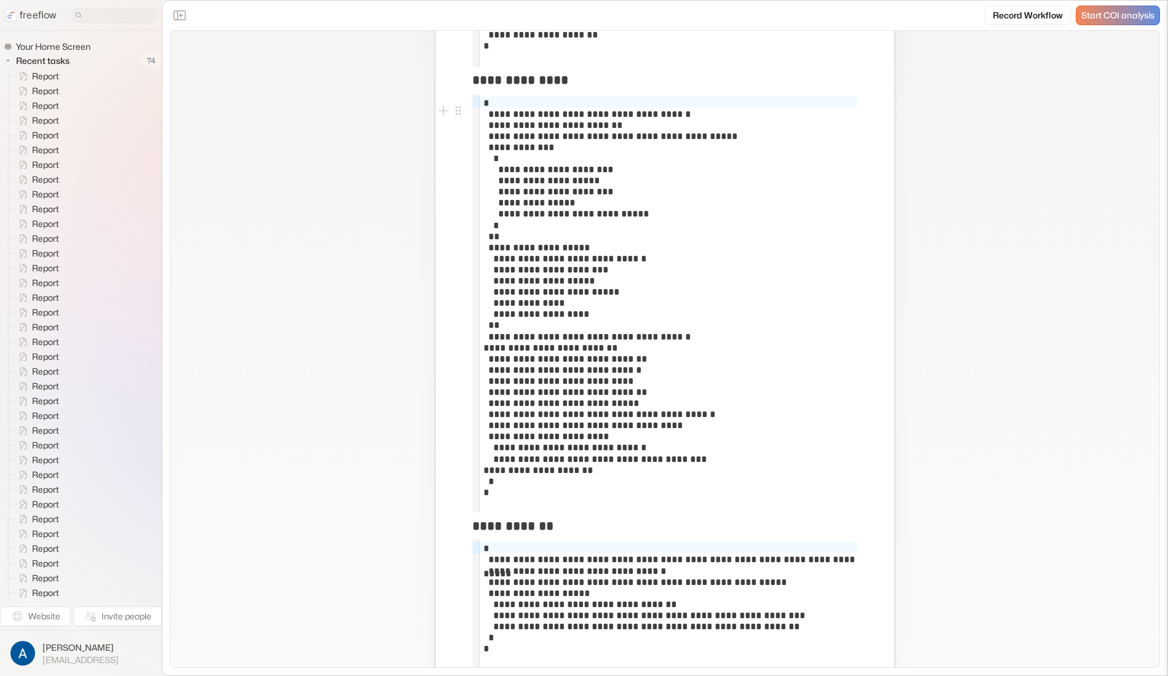  I want to click on a: Record Workflow, so click(1028, 15).